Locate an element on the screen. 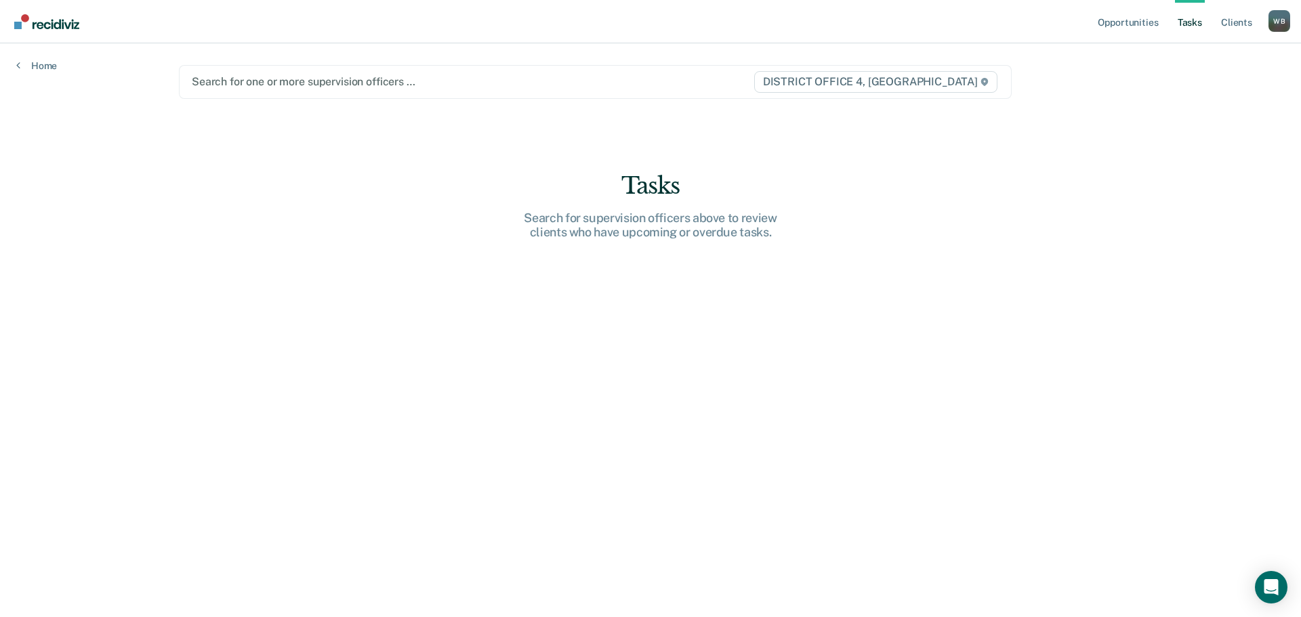 This screenshot has width=1301, height=617. div: Tasks is located at coordinates (650, 186).